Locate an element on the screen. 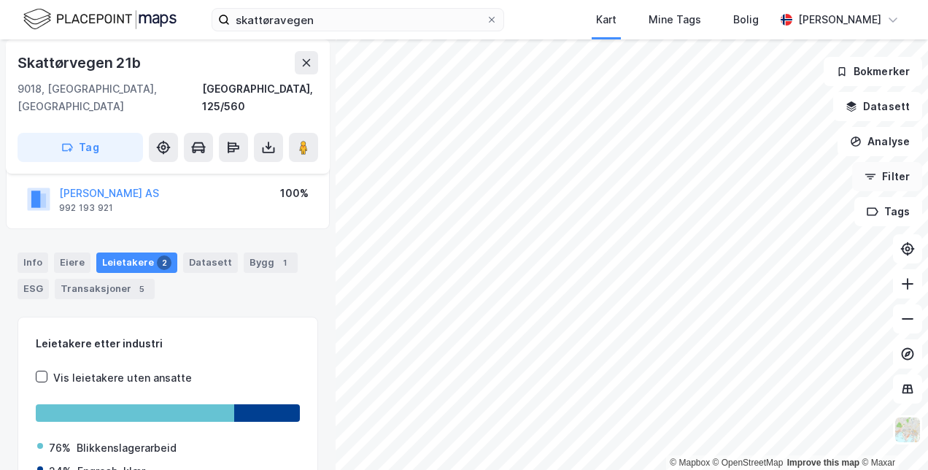 This screenshot has height=470, width=928. div: Blikkenslagerarbeid is located at coordinates (126, 448).